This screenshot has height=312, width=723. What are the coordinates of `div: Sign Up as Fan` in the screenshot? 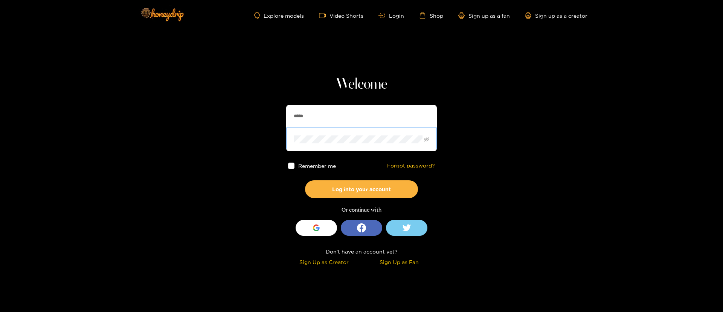 It's located at (399, 261).